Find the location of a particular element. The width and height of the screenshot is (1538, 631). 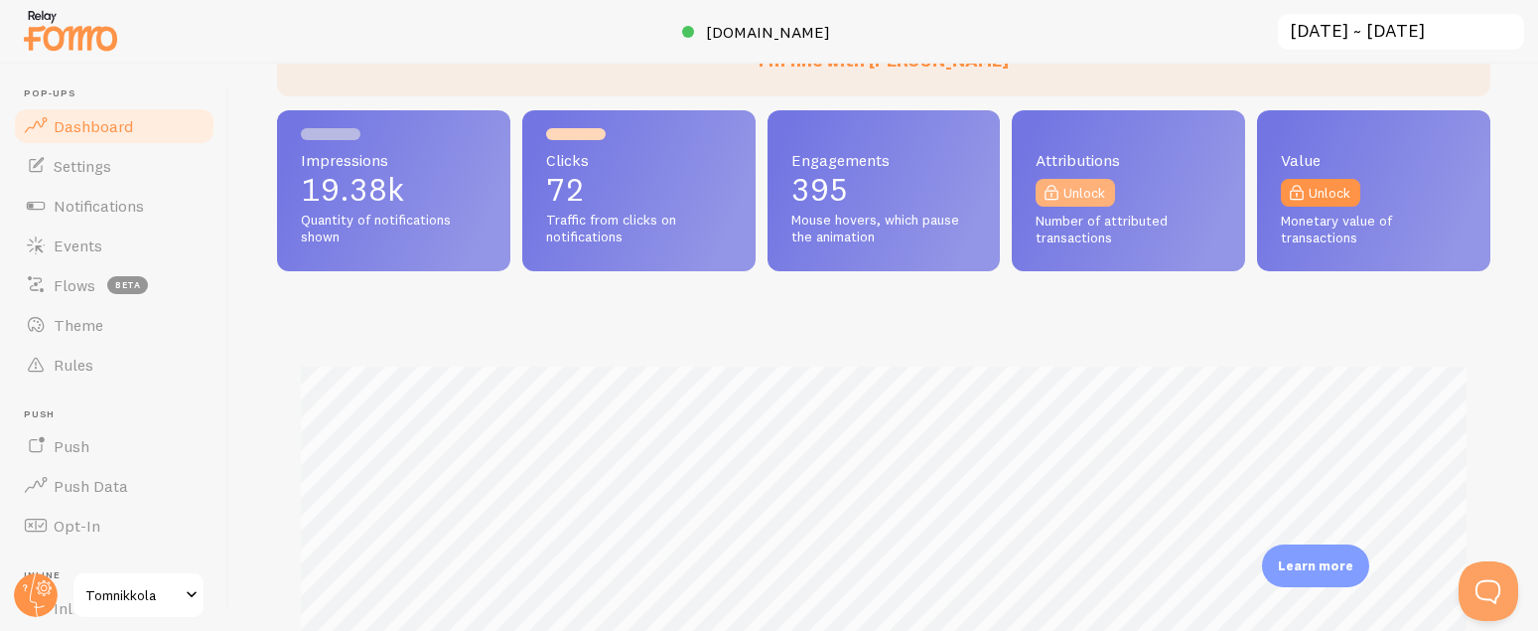

span: Monetary value of transactions is located at coordinates (1373, 229).